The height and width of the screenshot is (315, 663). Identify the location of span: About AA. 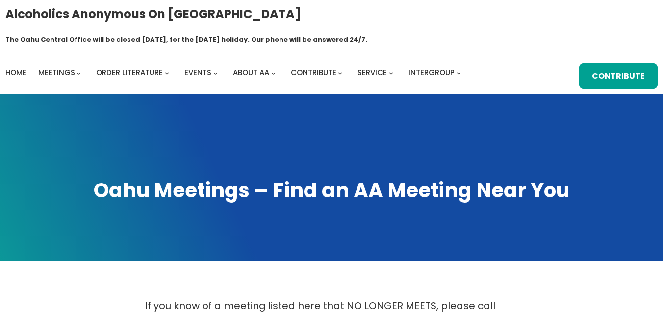
(251, 72).